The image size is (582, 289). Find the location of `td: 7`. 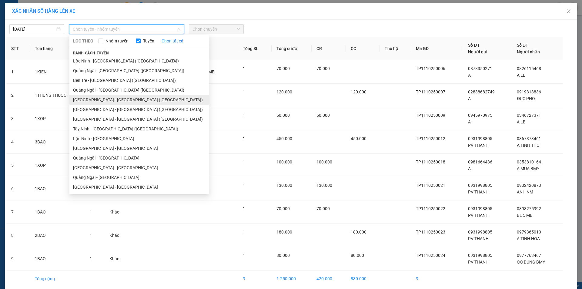

td: 7 is located at coordinates (18, 212).